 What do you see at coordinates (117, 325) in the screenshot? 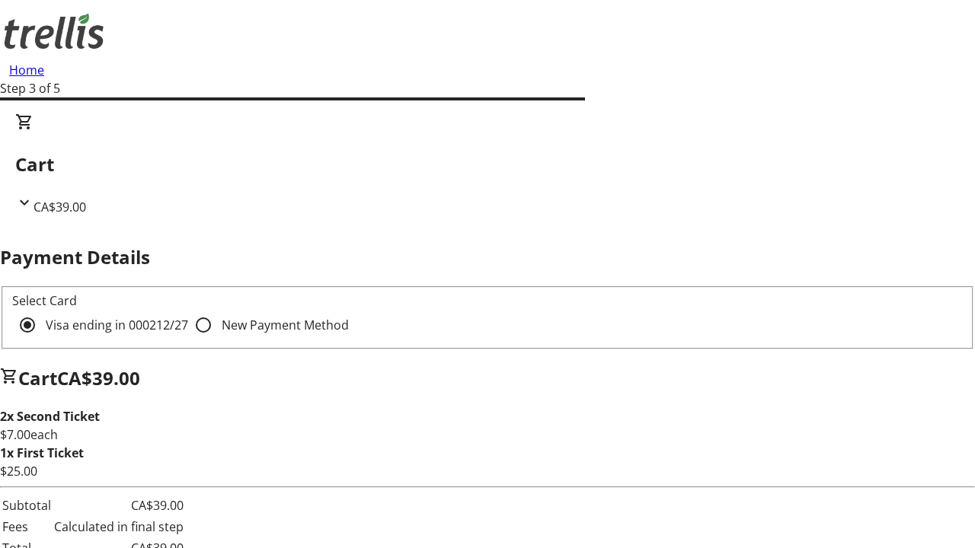
I see `span: Visa ending in 0002` at bounding box center [117, 325].